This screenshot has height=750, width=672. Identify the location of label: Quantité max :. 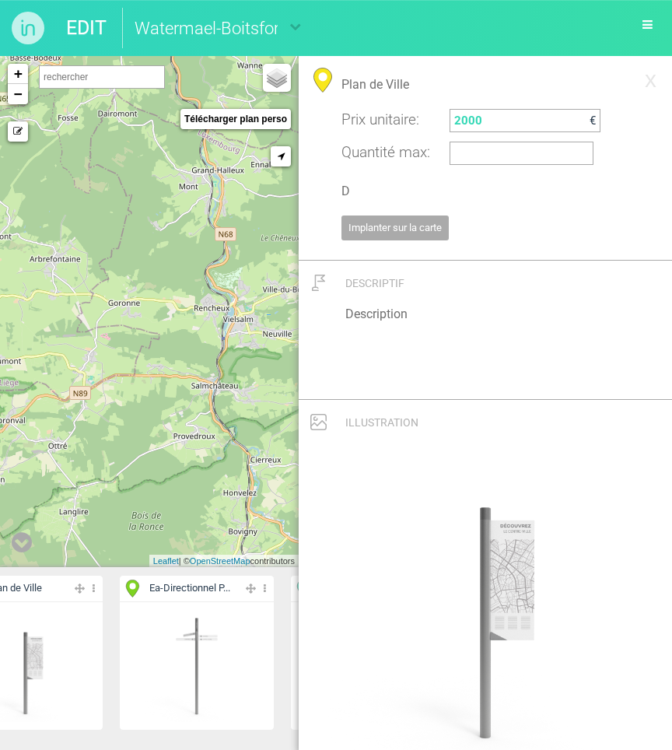
(392, 152).